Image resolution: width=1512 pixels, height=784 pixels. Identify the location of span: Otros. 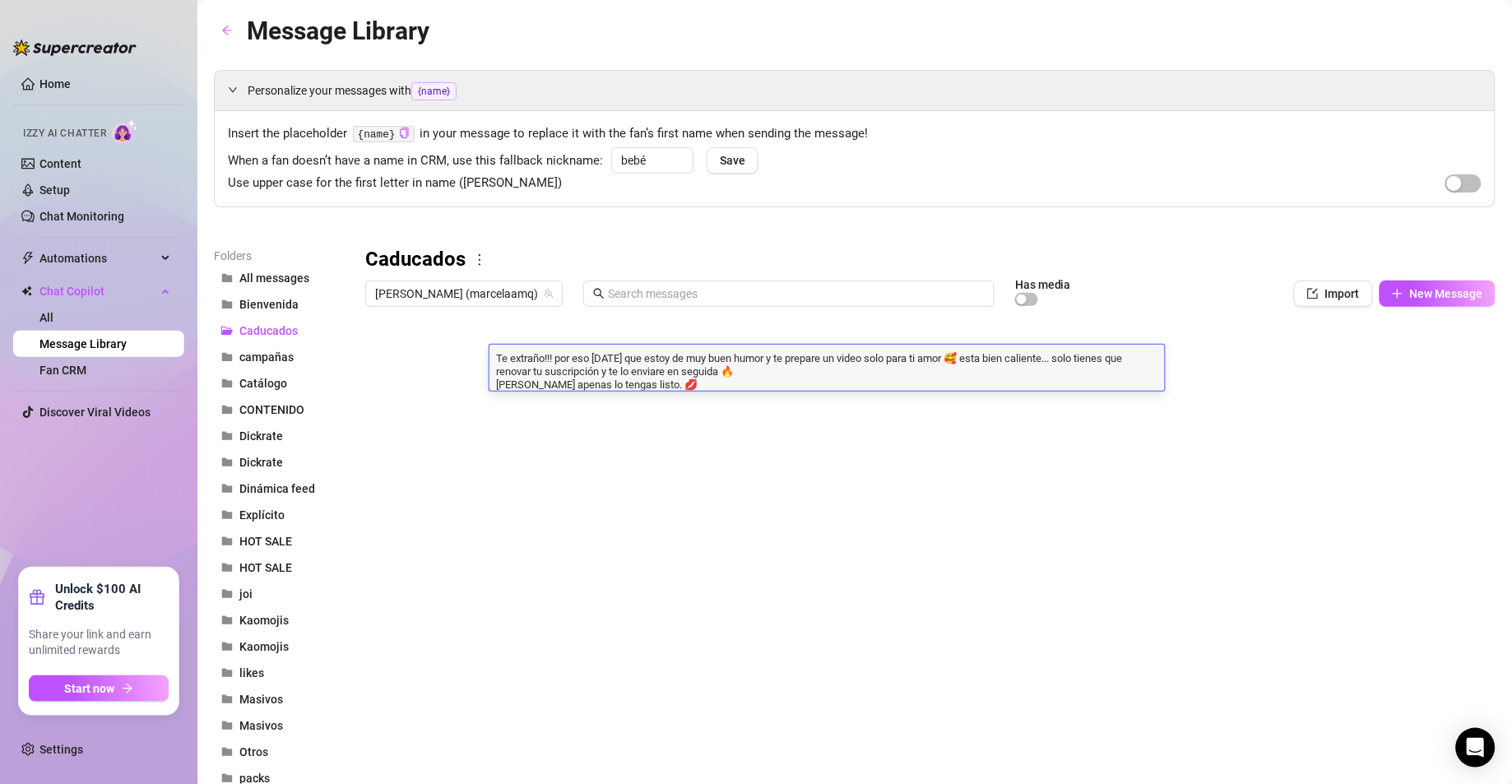
(254, 751).